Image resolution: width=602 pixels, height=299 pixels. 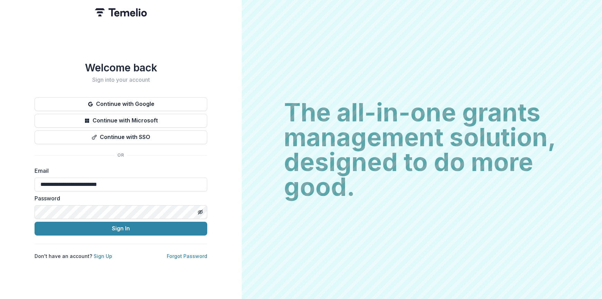 I want to click on label: Password, so click(x=119, y=199).